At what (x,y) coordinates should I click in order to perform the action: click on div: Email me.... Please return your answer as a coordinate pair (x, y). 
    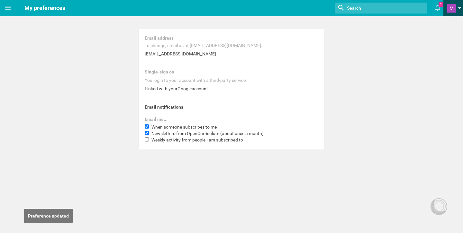
    Looking at the image, I should click on (232, 119).